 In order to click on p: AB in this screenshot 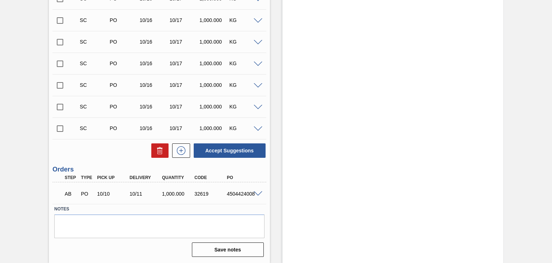, I will do `click(71, 193)`.